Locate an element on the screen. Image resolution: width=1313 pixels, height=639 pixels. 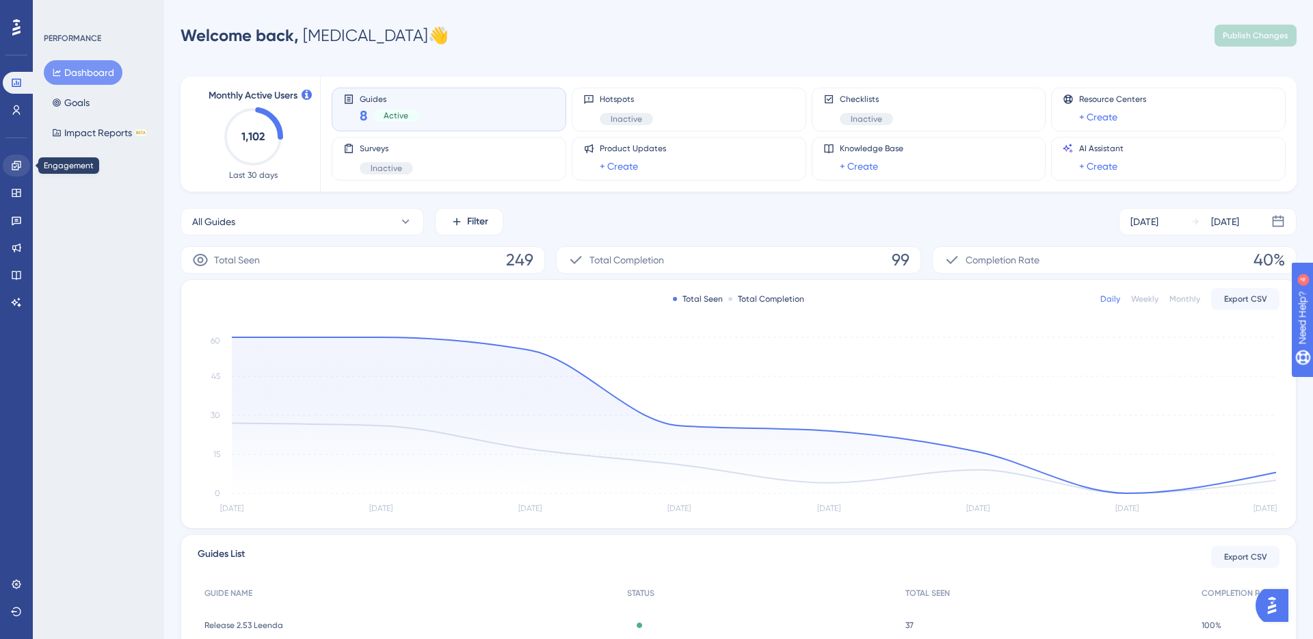
button: Publish Changes is located at coordinates (1255, 36).